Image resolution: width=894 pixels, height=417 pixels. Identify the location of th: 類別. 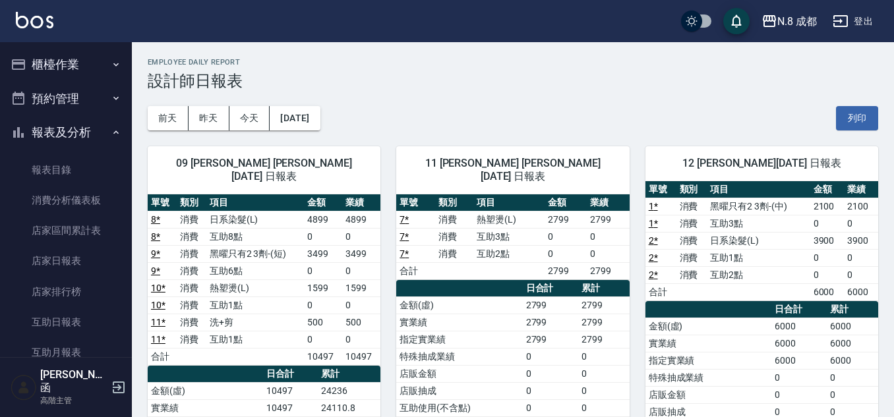
(692, 190).